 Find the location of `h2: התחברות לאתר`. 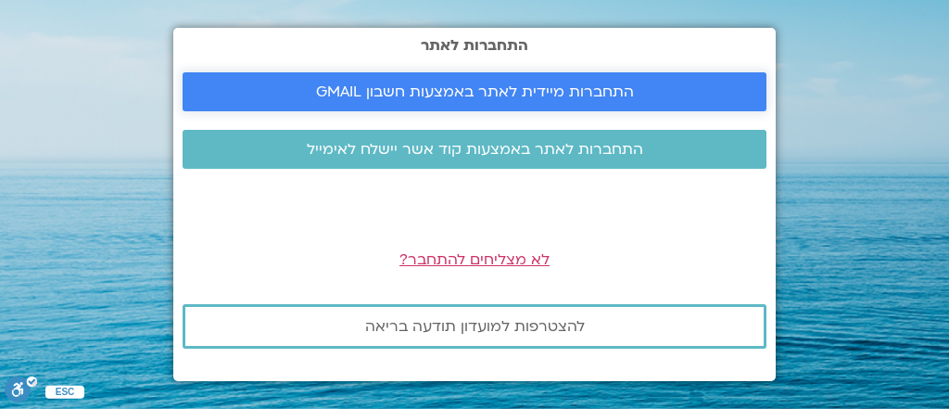

h2: התחברות לאתר is located at coordinates (474, 45).